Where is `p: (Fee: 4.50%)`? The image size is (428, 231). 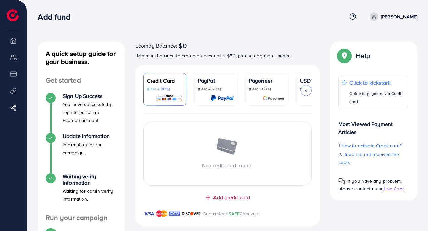
p: (Fee: 4.50%) is located at coordinates (216, 89).